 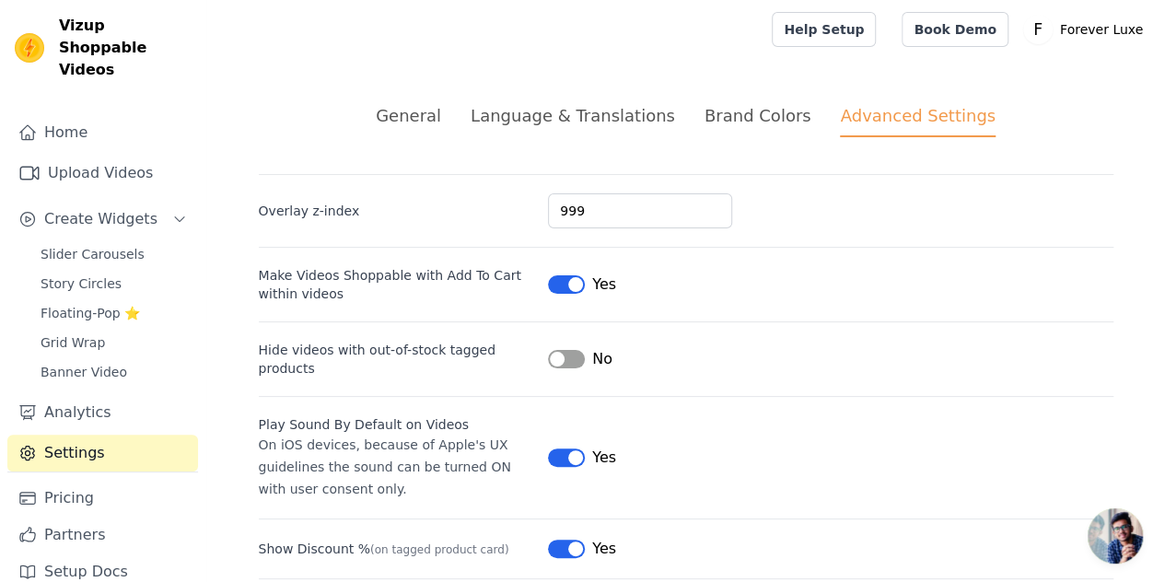 I want to click on span: On iOS devices, because of Apple's UX guidelines the sound can be turned ON with user consent only., so click(x=385, y=467).